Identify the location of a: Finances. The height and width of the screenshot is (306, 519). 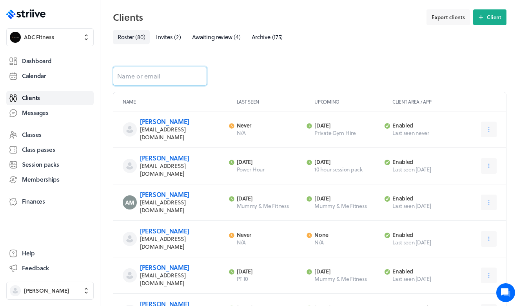
(50, 202).